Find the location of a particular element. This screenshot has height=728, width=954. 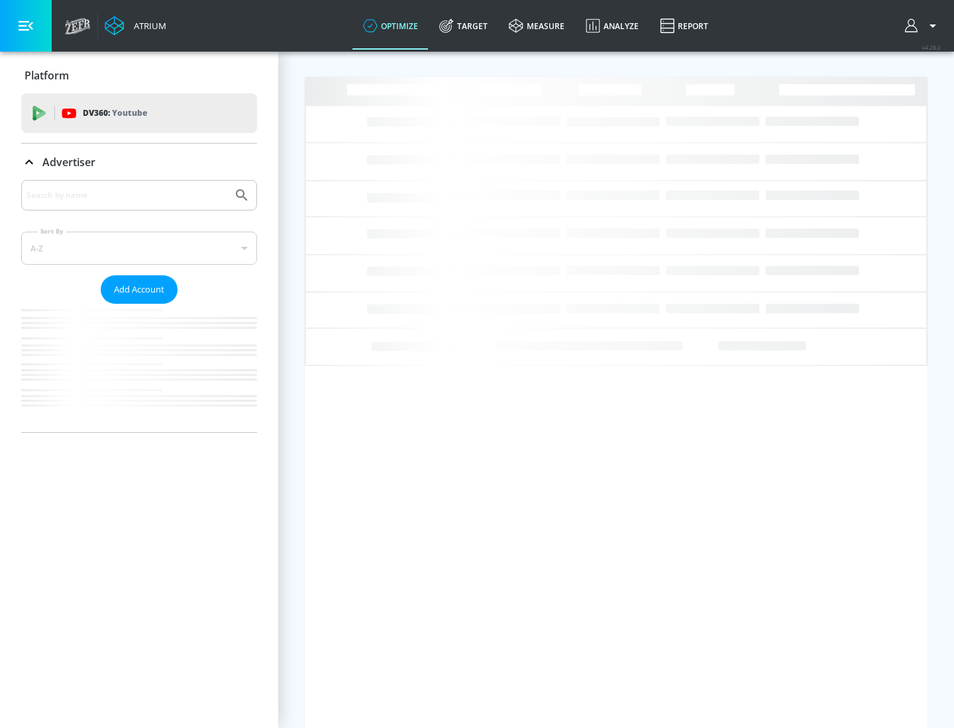

div: DV360: Youtube is located at coordinates (139, 113).